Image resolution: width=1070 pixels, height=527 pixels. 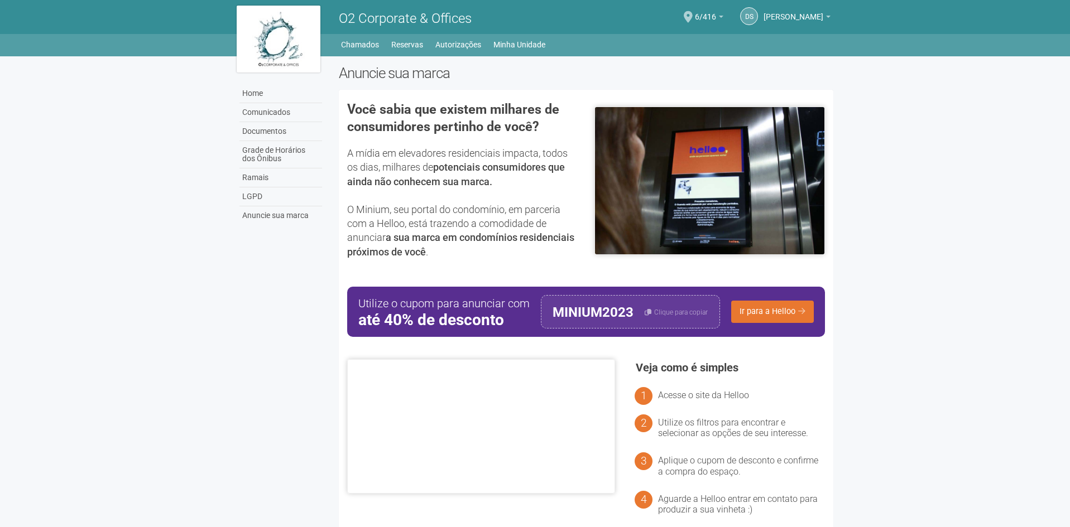 I want to click on span: Daniel Santos, so click(x=793, y=11).